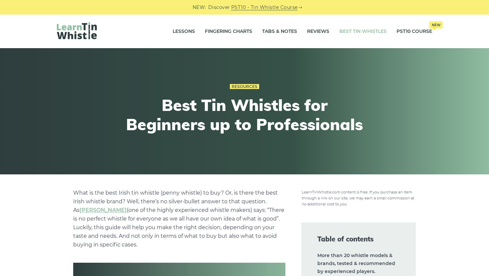 The image size is (489, 276). I want to click on a: PST10 CourseNew, so click(414, 32).